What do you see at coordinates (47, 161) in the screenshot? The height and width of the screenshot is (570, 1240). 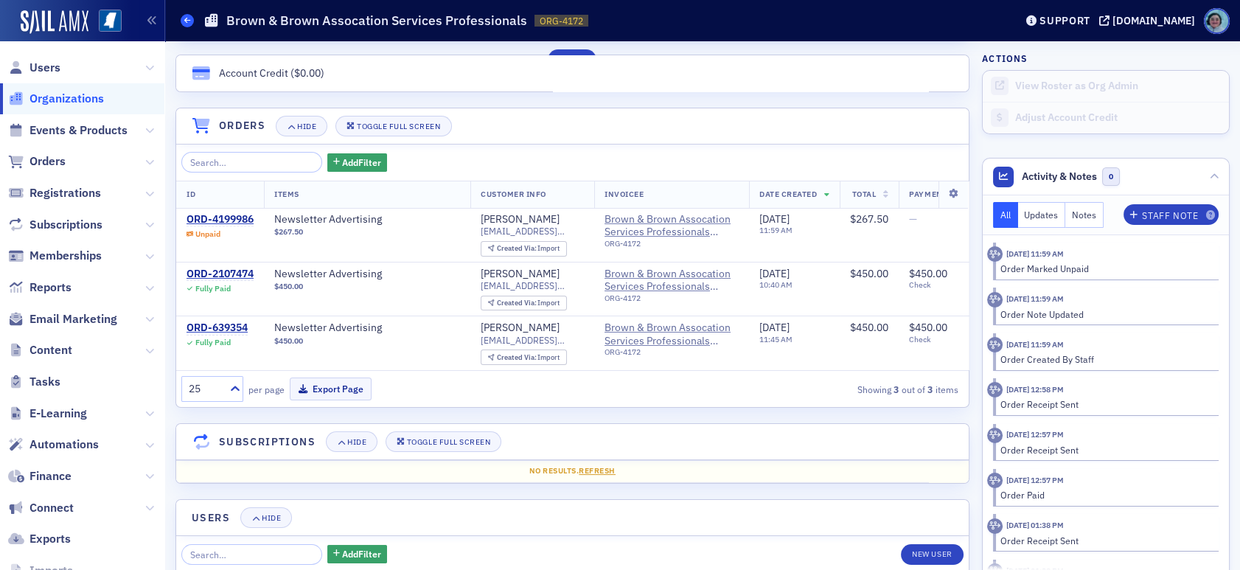 I see `span: Orders` at bounding box center [47, 161].